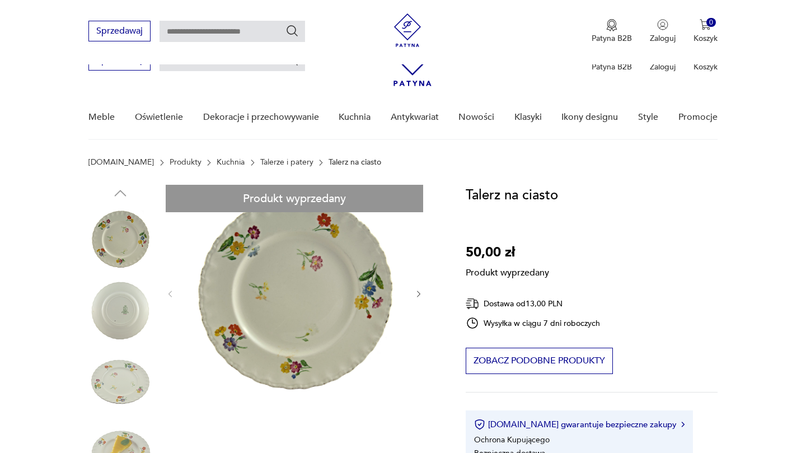 The width and height of the screenshot is (806, 453). I want to click on a: Oświetlenie, so click(159, 117).